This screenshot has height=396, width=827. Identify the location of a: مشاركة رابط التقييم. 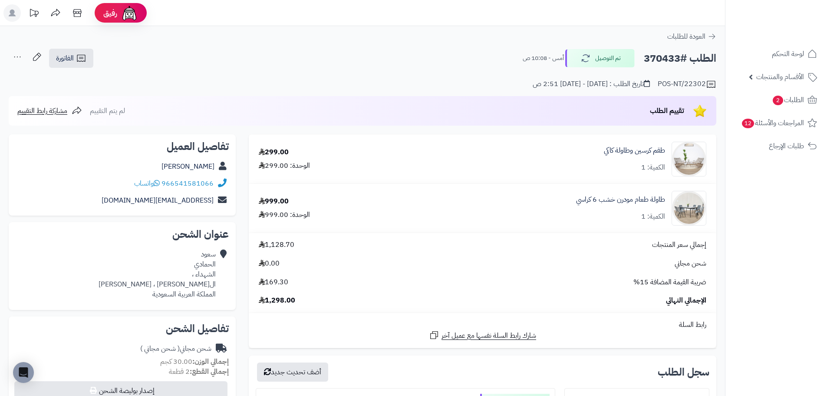
(49, 111).